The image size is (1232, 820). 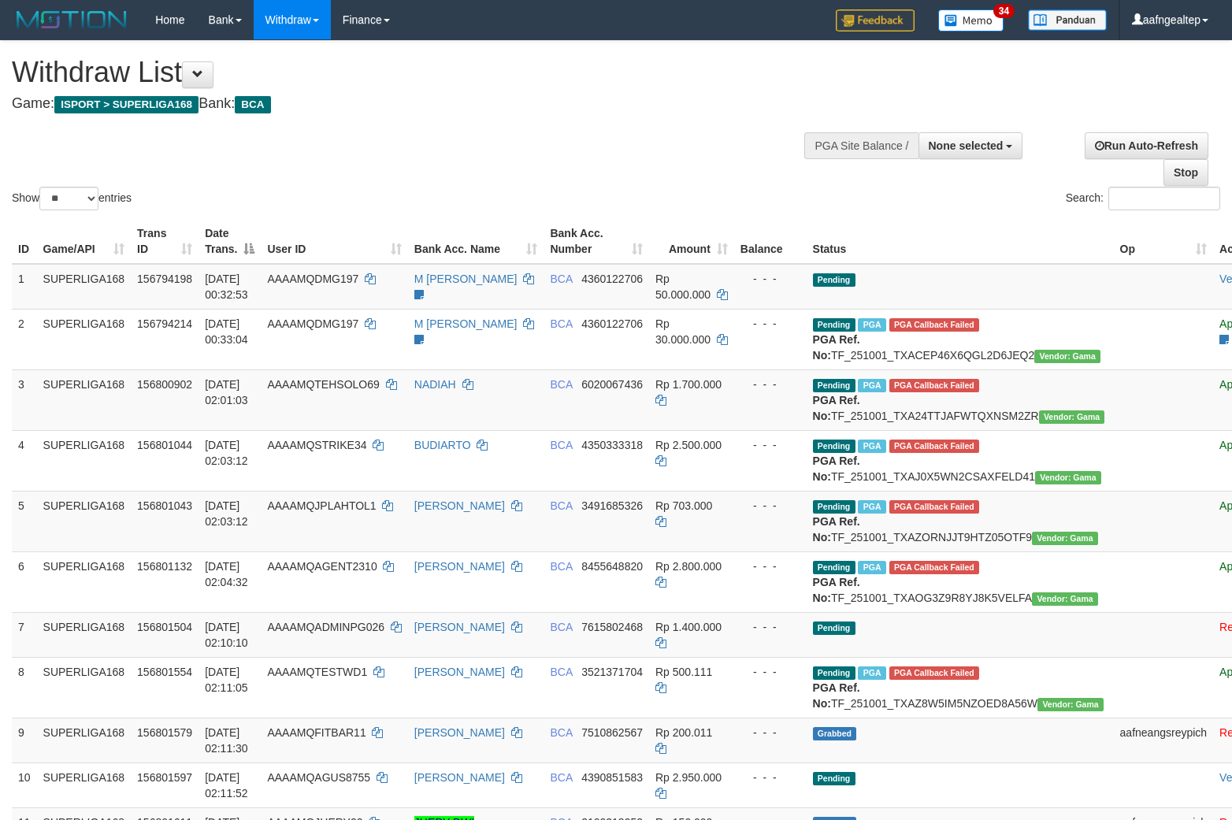 I want to click on input: Search:, so click(x=1164, y=199).